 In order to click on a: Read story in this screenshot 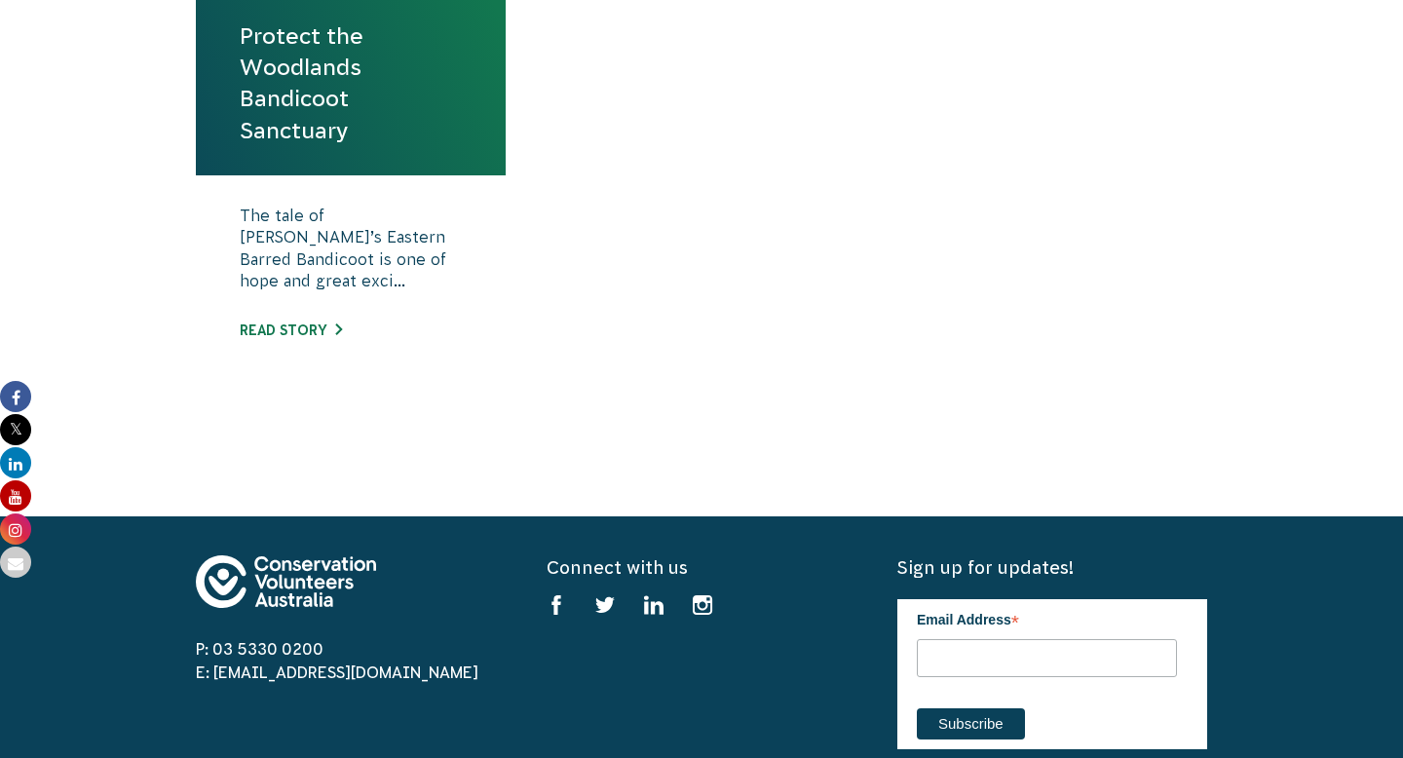, I will do `click(290, 330)`.